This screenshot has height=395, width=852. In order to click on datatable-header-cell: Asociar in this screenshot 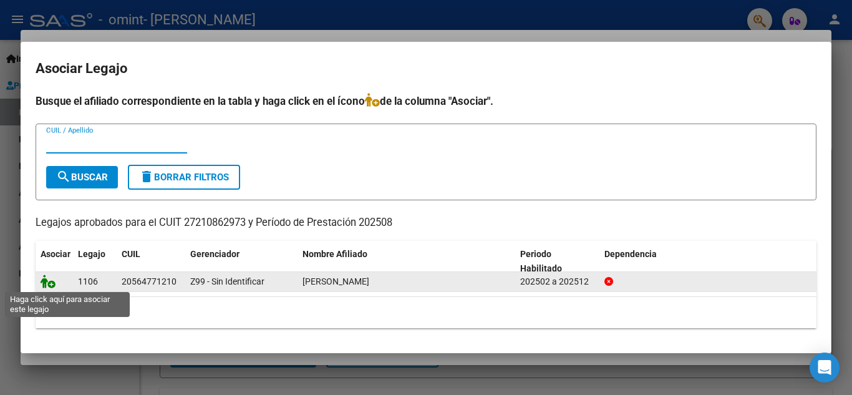, I will do `click(54, 261)`.